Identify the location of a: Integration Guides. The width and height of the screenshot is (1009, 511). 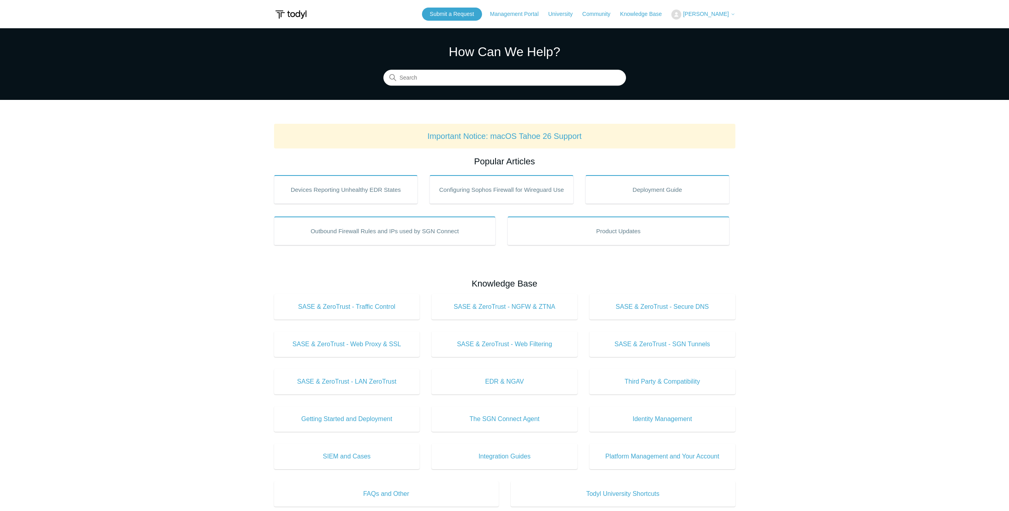
(504, 456).